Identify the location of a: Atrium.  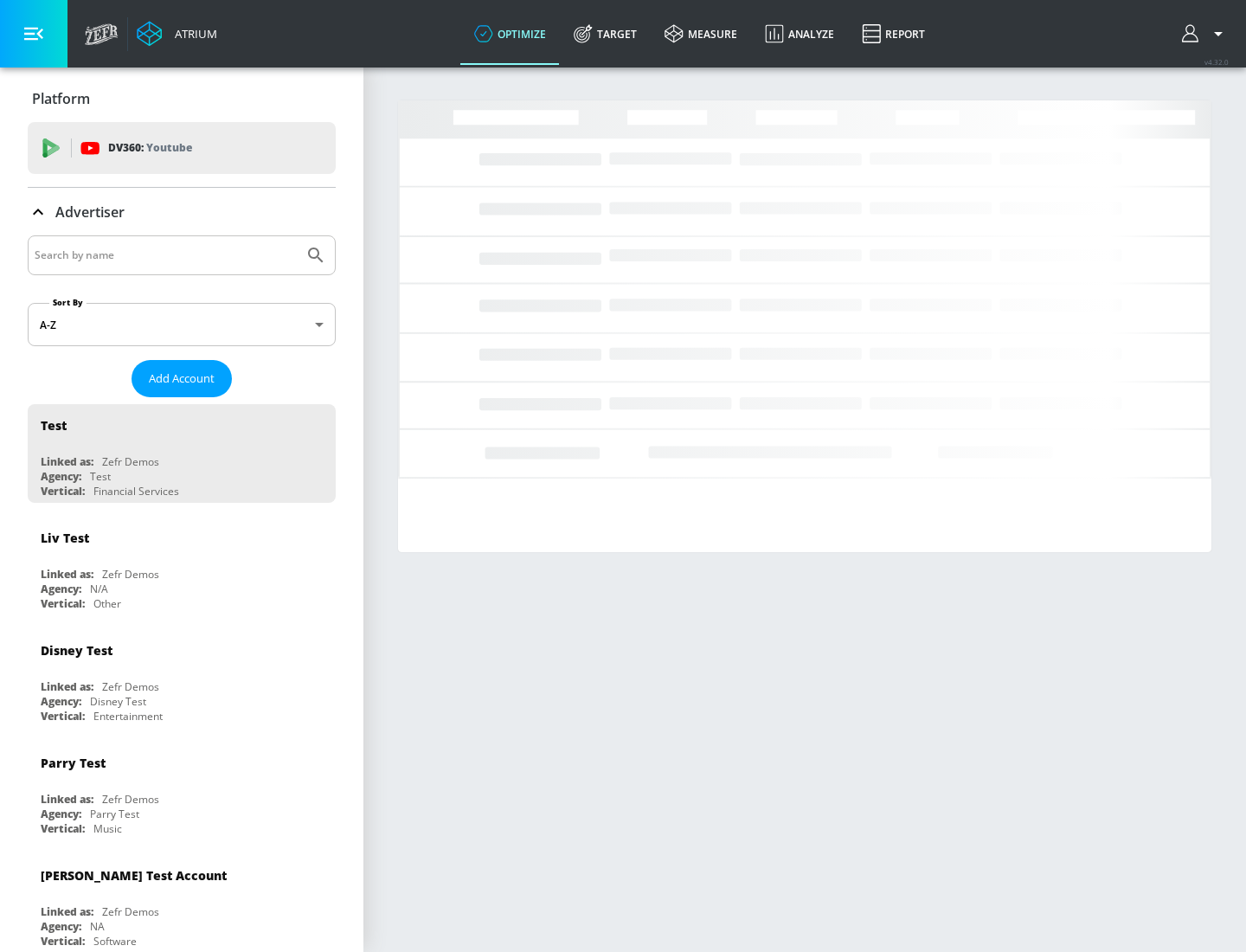
(176, 33).